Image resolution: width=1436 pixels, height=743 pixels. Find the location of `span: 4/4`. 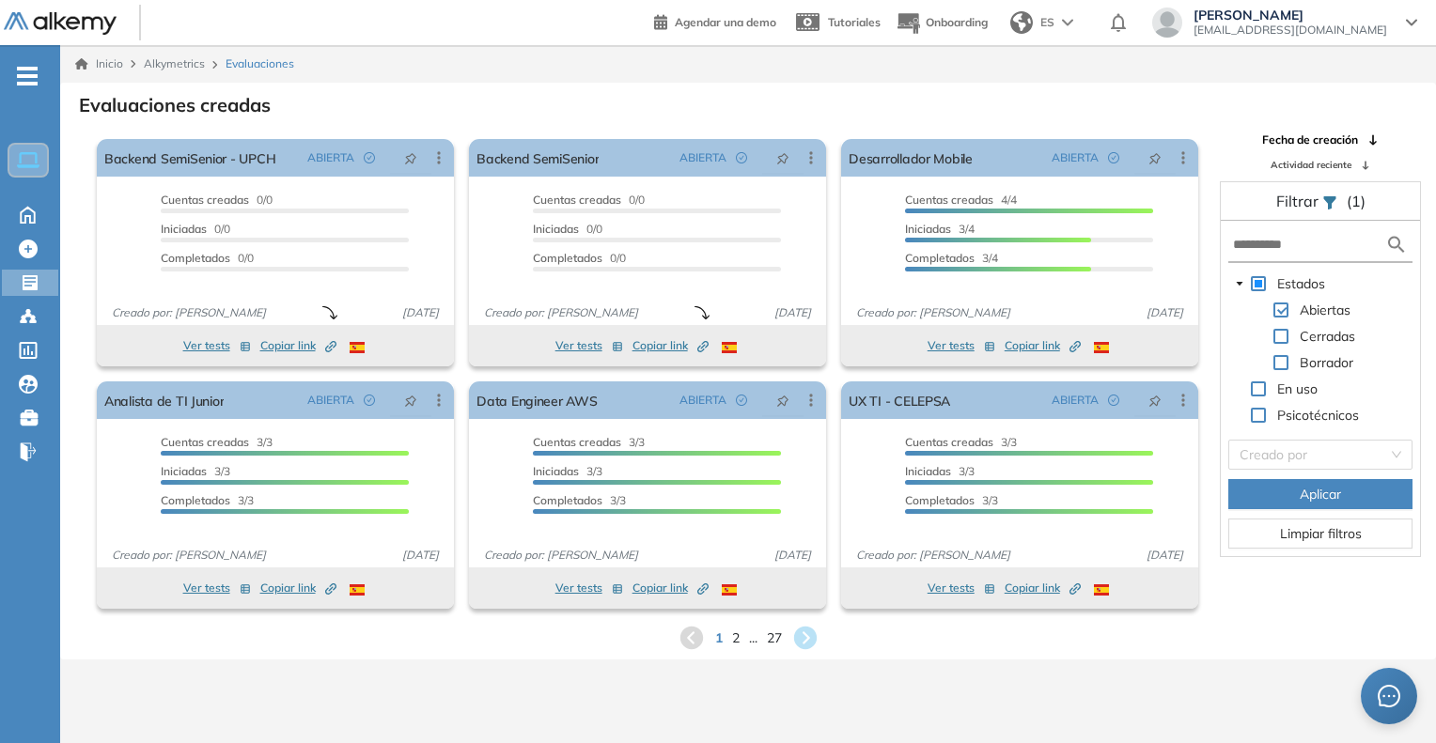

span: 4/4 is located at coordinates (961, 199).